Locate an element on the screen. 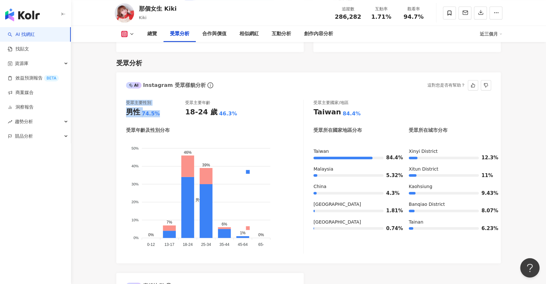  tspan: 20% is located at coordinates (135, 202).